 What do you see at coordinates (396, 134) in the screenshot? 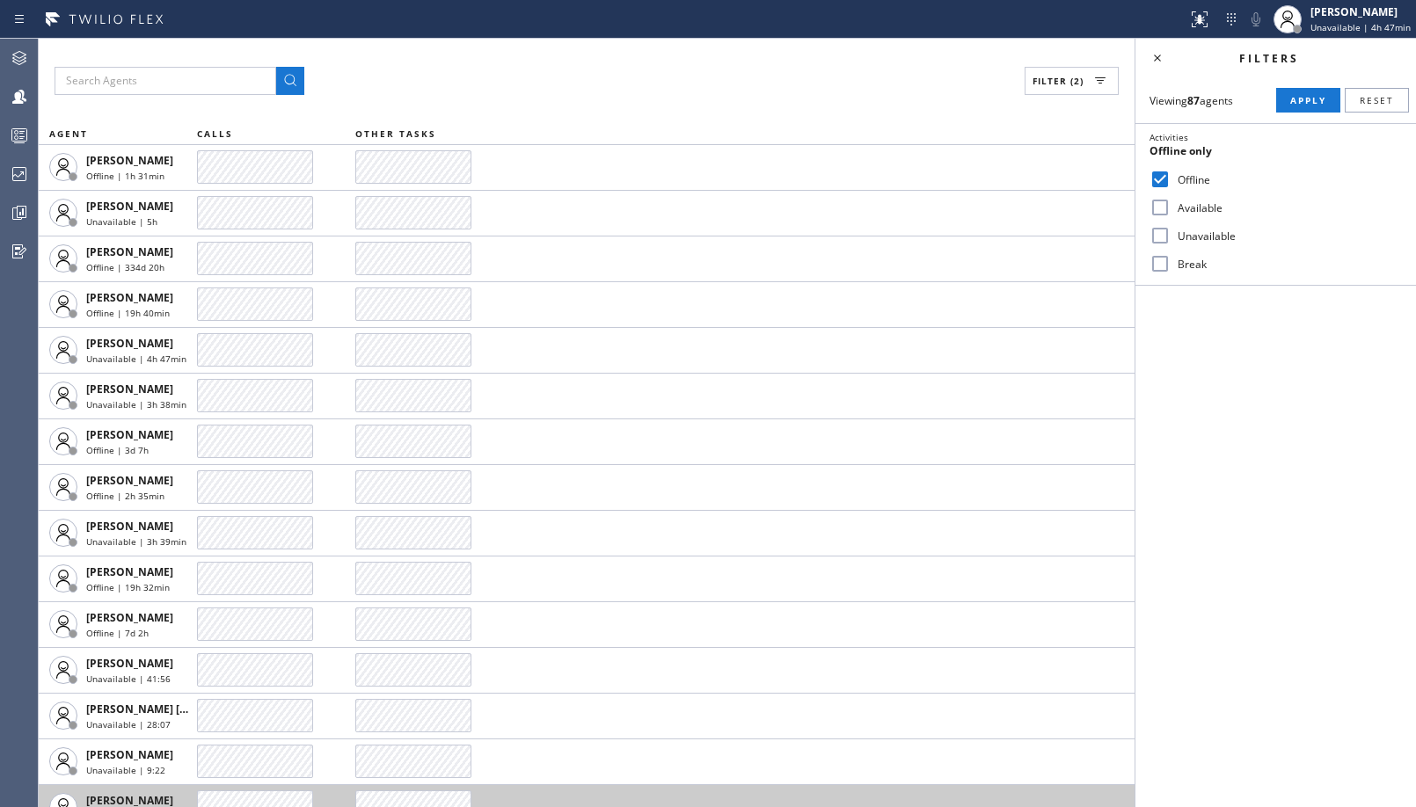
I see `span: OTHER TASKS` at bounding box center [396, 134].